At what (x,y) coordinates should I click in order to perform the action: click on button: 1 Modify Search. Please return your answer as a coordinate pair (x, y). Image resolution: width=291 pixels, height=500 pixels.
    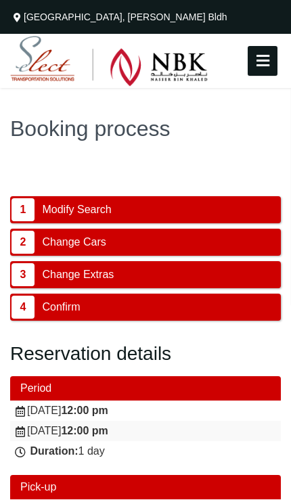
    Looking at the image, I should click on (146, 210).